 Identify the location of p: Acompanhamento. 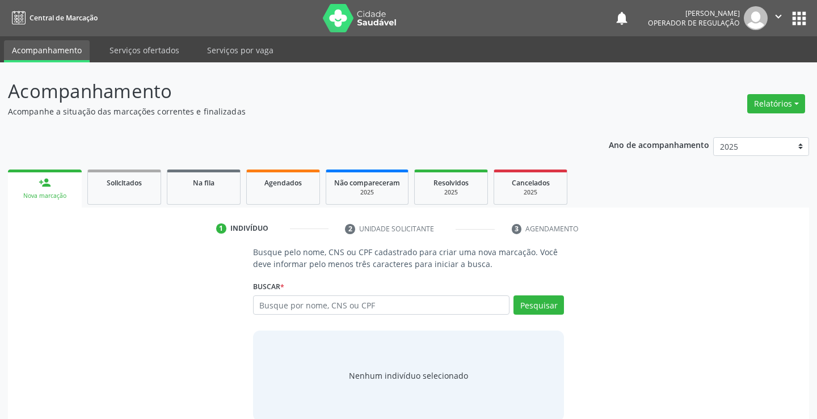
(288, 91).